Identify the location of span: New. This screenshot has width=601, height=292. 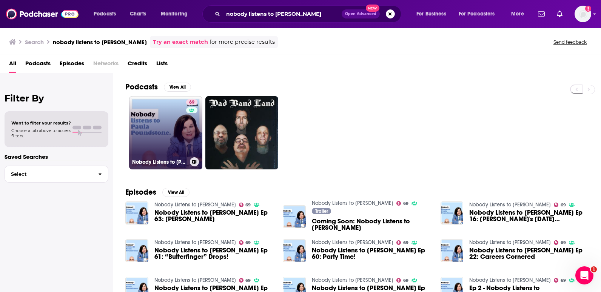
(373, 8).